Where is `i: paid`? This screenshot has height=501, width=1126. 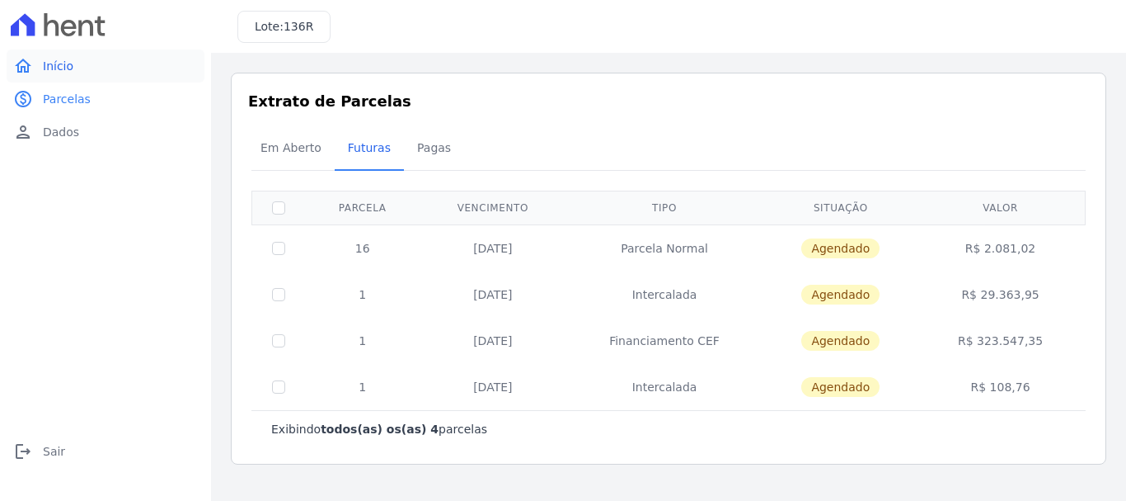
i: paid is located at coordinates (23, 99).